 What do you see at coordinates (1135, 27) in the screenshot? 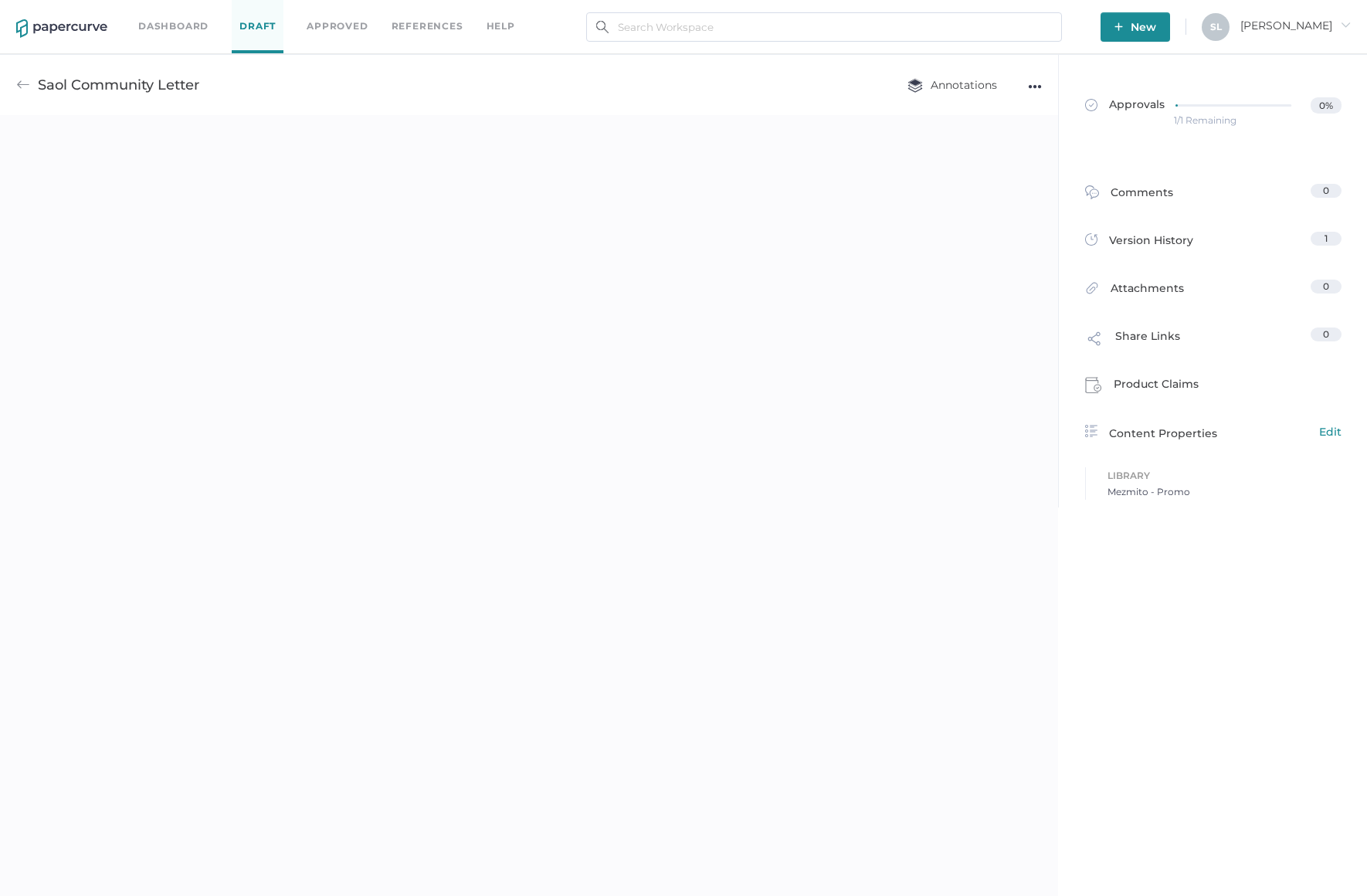
I see `button: New` at bounding box center [1135, 27].